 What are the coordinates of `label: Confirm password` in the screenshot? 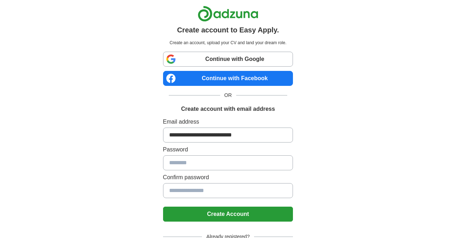 It's located at (228, 178).